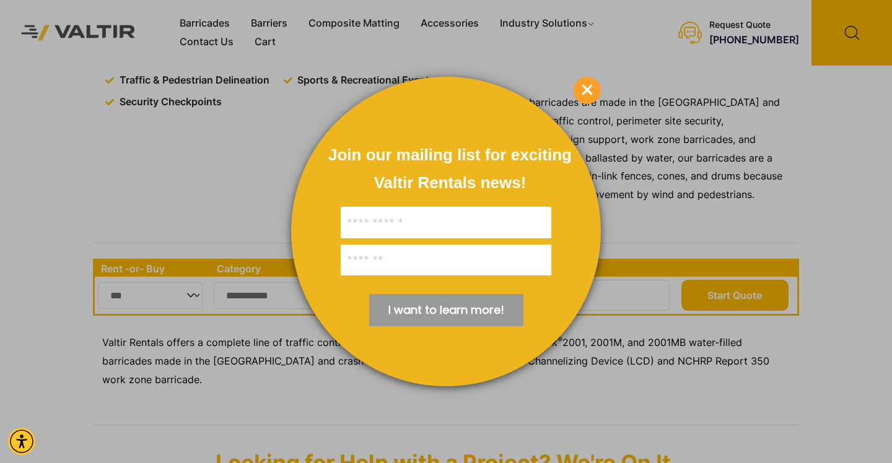  I want to click on span: Close, so click(587, 90).